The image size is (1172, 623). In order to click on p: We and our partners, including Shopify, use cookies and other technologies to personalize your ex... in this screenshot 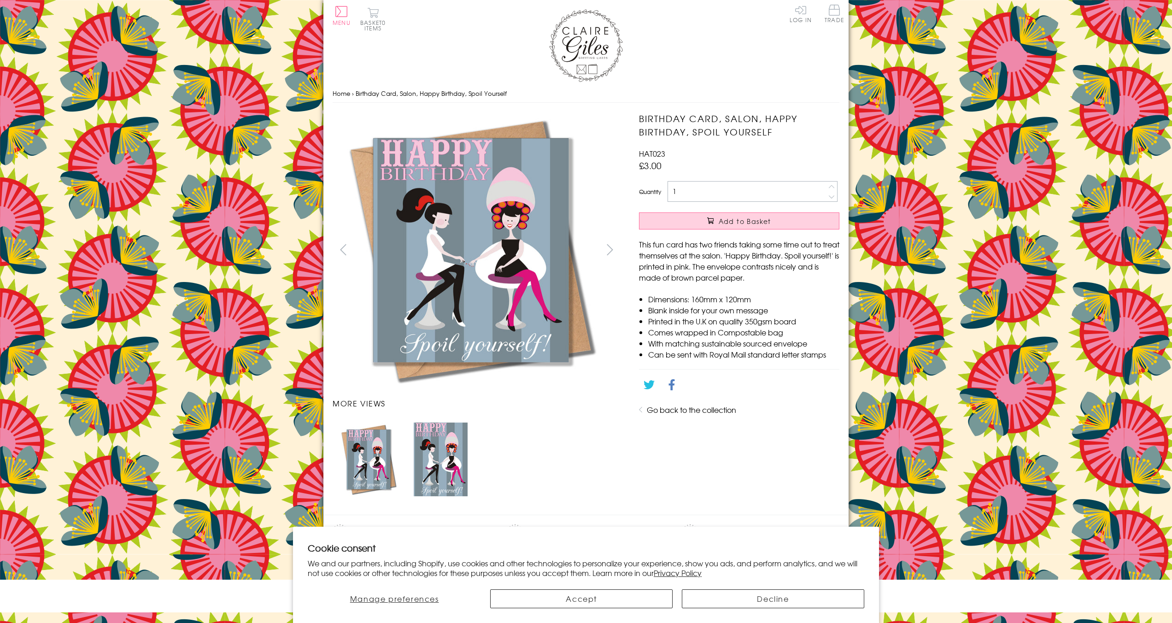, I will do `click(586, 568)`.